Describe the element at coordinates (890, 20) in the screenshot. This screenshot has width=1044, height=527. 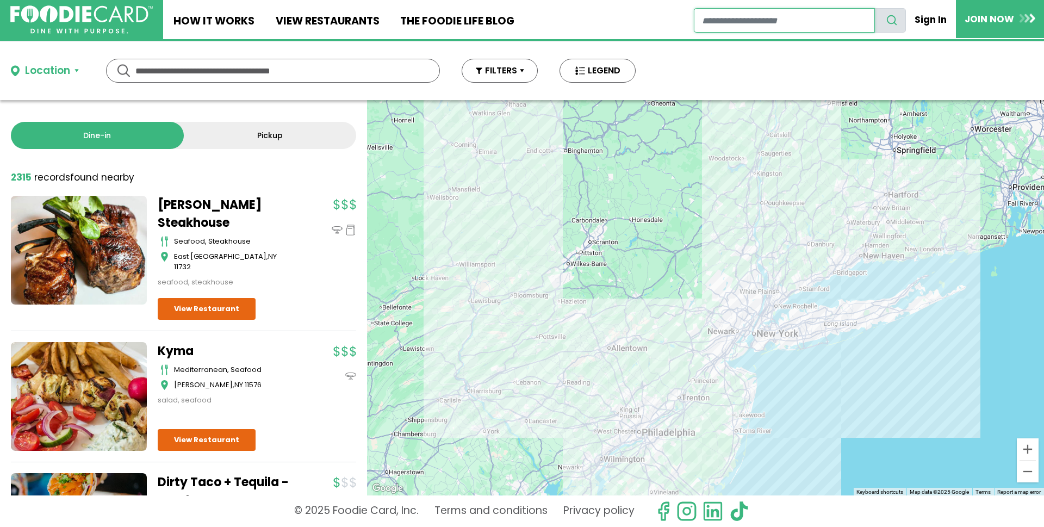
I see `button: search` at that location.